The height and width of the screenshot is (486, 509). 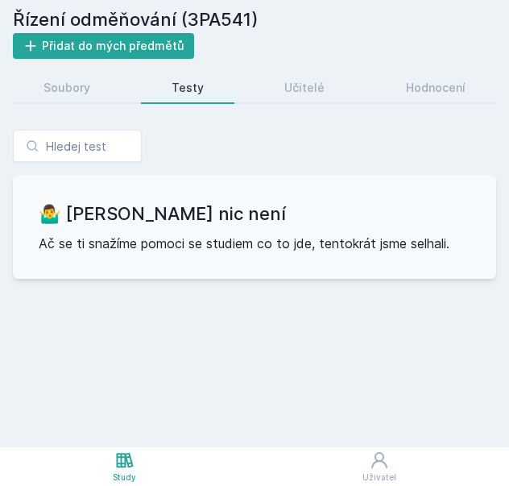 I want to click on button: Přidat do mých předmětů, so click(x=103, y=46).